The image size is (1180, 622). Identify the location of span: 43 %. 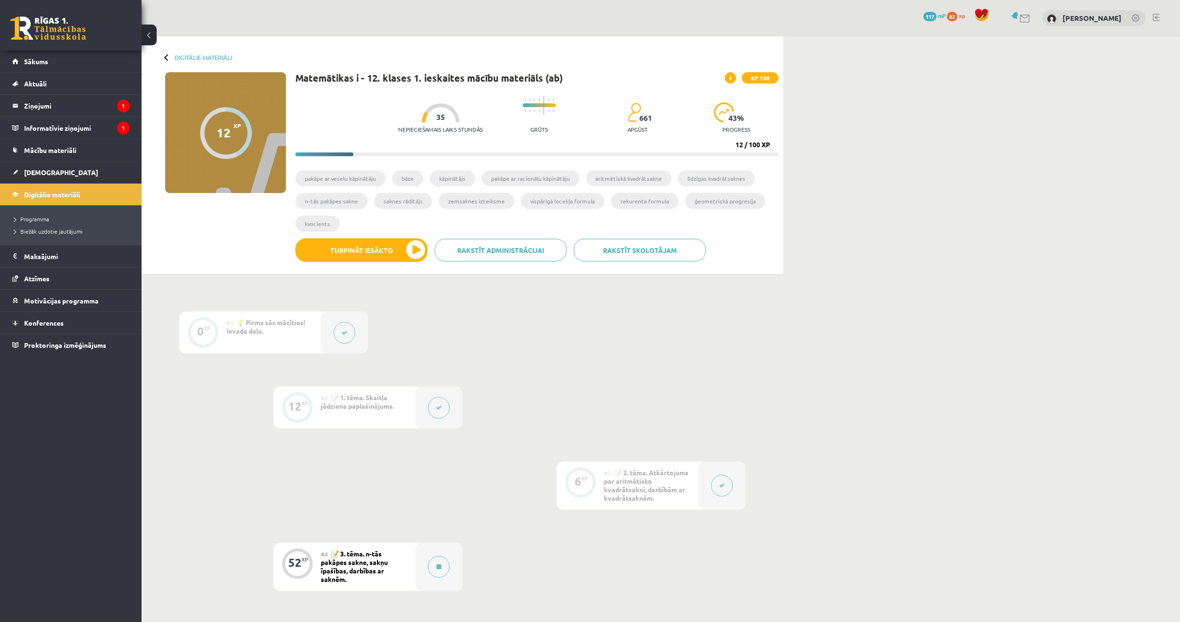
(736, 118).